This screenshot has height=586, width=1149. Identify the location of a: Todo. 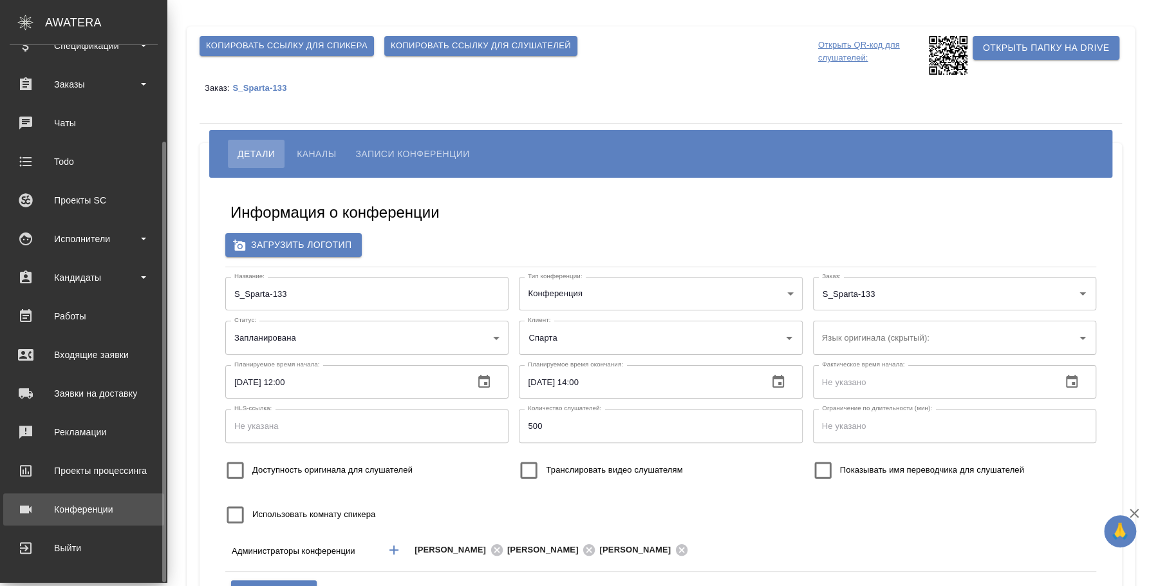
(84, 162).